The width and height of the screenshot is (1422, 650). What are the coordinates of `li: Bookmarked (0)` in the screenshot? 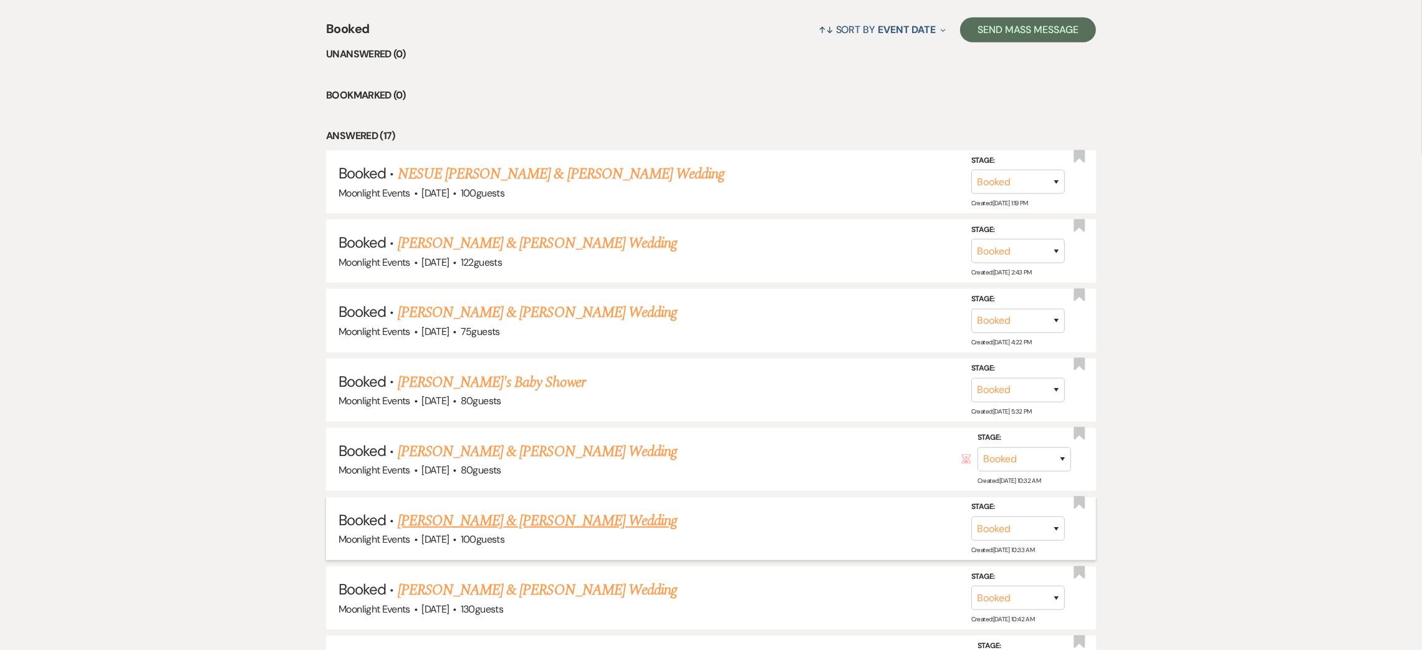 It's located at (711, 95).